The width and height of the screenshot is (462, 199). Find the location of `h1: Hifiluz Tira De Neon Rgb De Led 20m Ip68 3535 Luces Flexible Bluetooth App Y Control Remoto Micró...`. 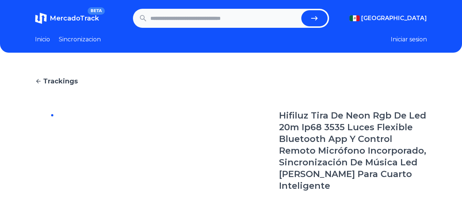

h1: Hifiluz Tira De Neon Rgb De Led 20m Ip68 3535 Luces Flexible Bluetooth App Y Control Remoto Micró... is located at coordinates (352, 150).